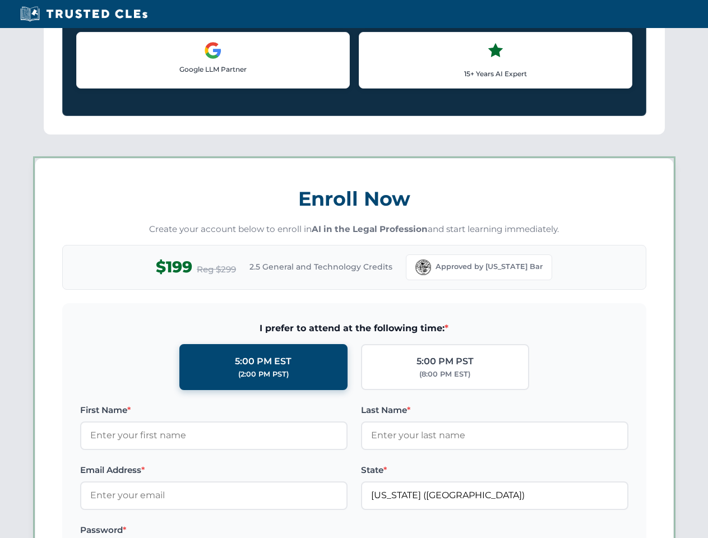  I want to click on h3: Enroll Now, so click(354, 199).